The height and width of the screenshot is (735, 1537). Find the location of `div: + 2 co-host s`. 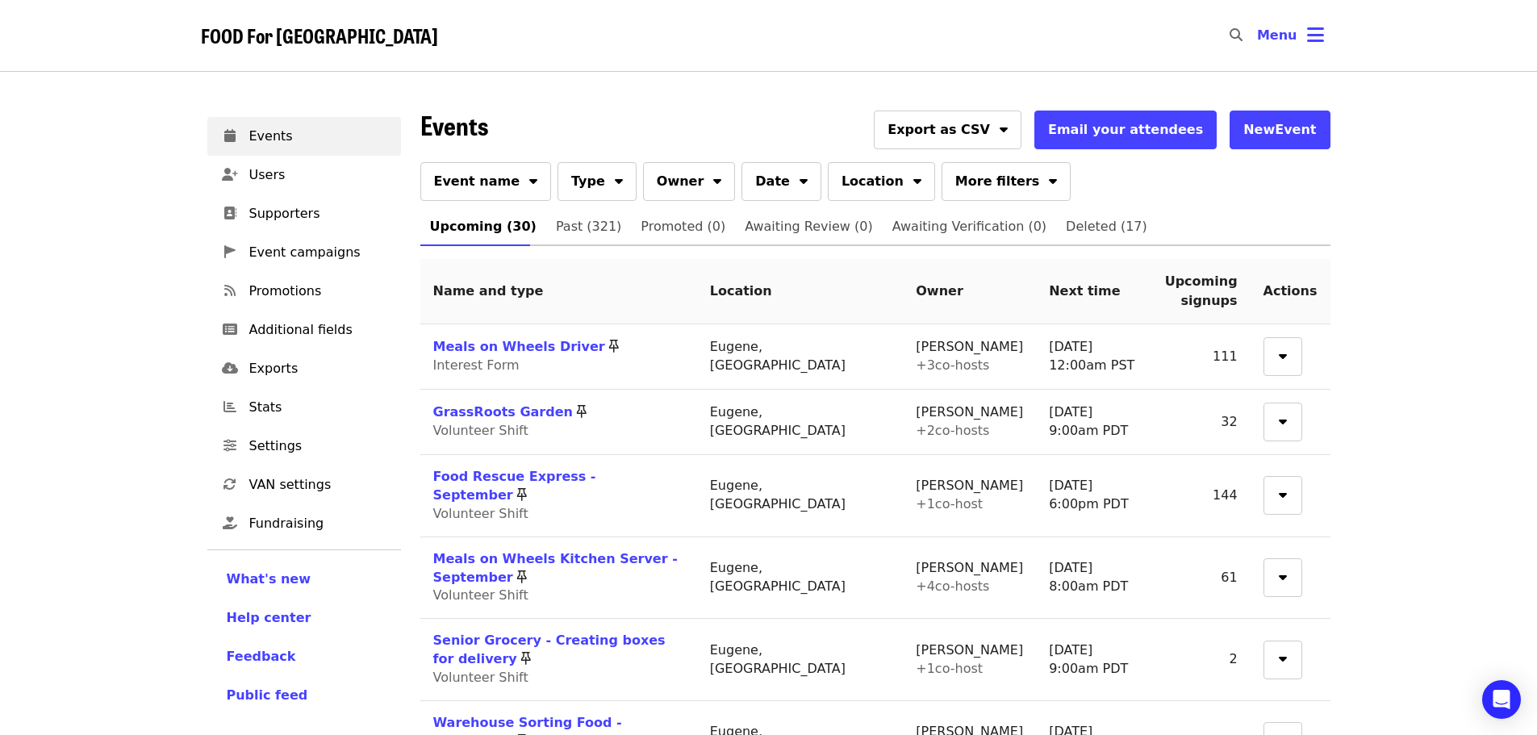

div: + 2 co-host s is located at coordinates (969, 431).